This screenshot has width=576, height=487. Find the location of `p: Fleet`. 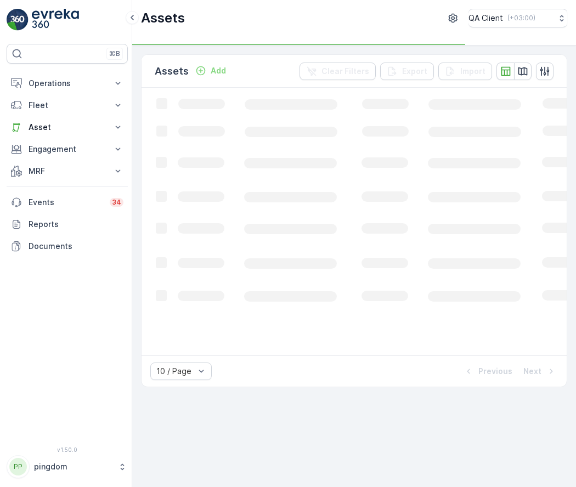

p: Fleet is located at coordinates (67, 105).